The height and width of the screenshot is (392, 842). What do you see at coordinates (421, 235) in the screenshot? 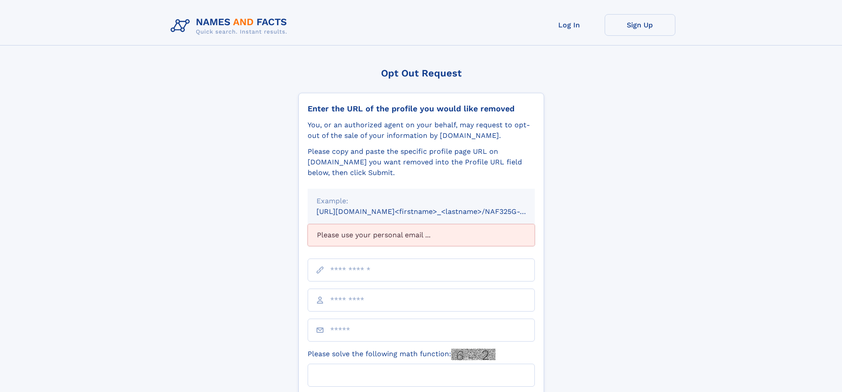
I see `div: Please use your personal email ...` at bounding box center [421, 235].